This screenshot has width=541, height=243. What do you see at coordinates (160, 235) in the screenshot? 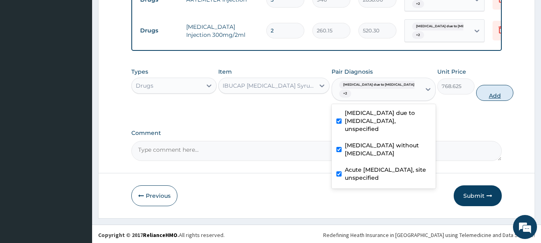
I see `a: RelianceHMO` at bounding box center [160, 235].